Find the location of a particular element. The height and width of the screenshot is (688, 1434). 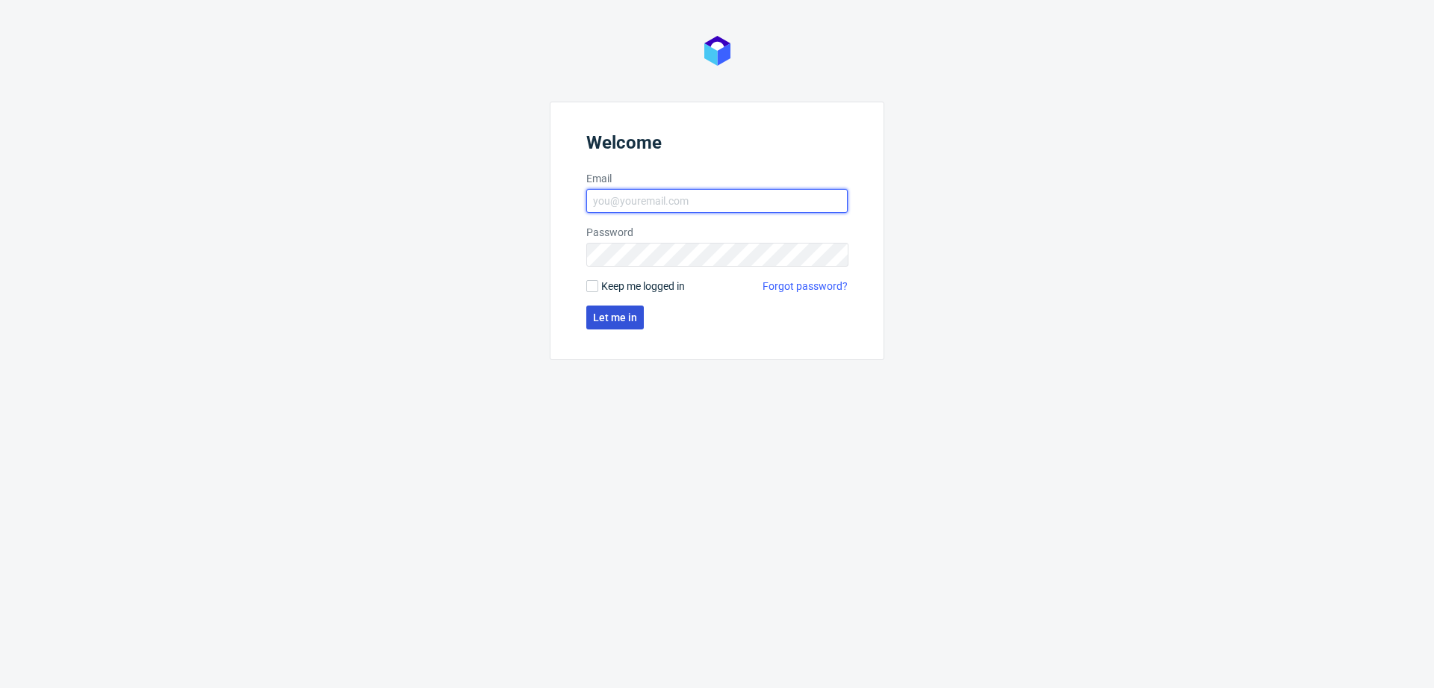

a: Forgot password? is located at coordinates (805, 286).